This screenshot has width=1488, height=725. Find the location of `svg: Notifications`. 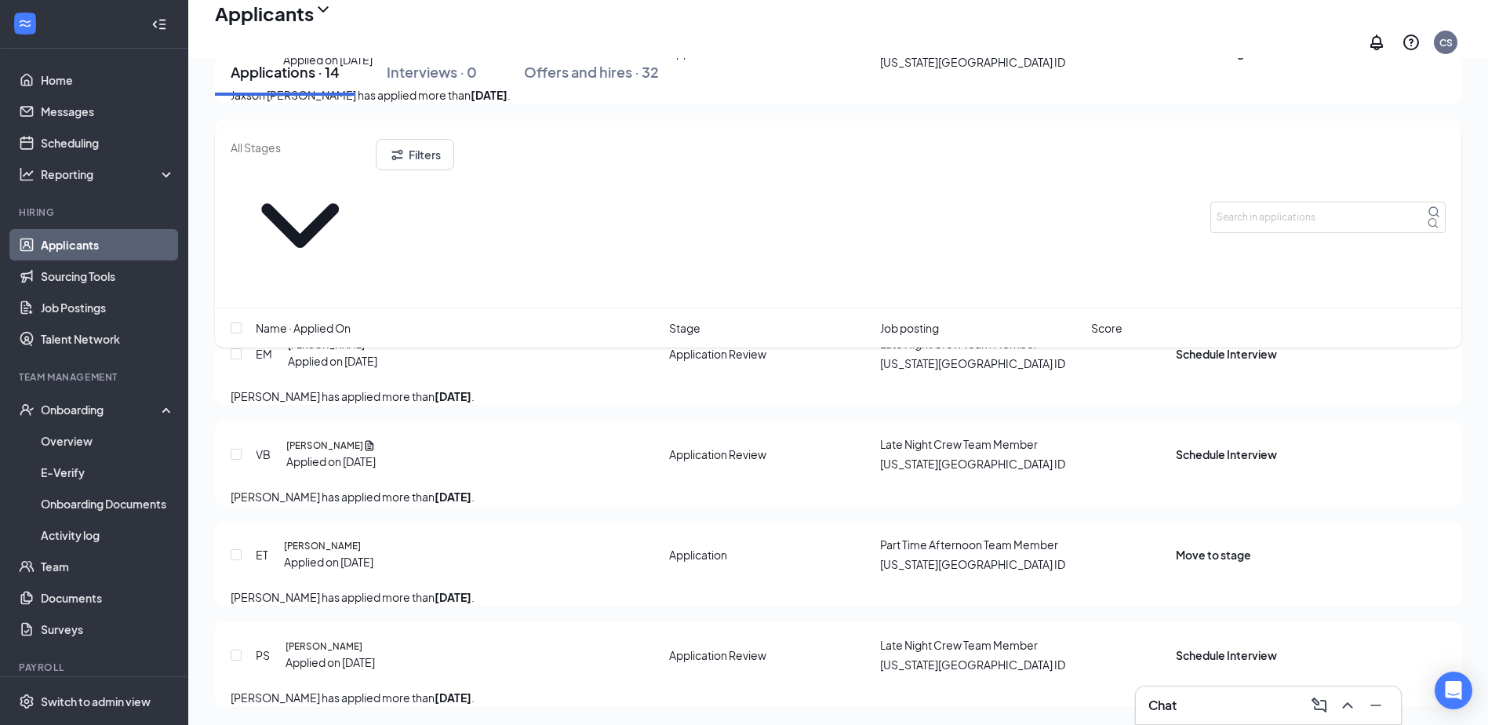

svg: Notifications is located at coordinates (1377, 42).